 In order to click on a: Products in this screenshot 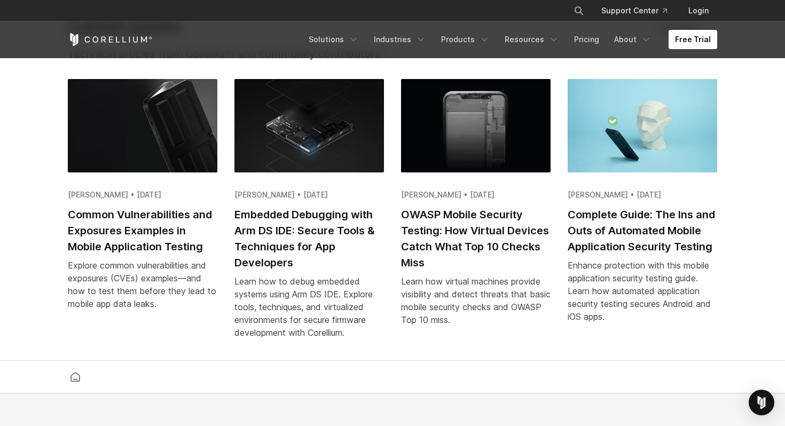, I will do `click(465, 40)`.